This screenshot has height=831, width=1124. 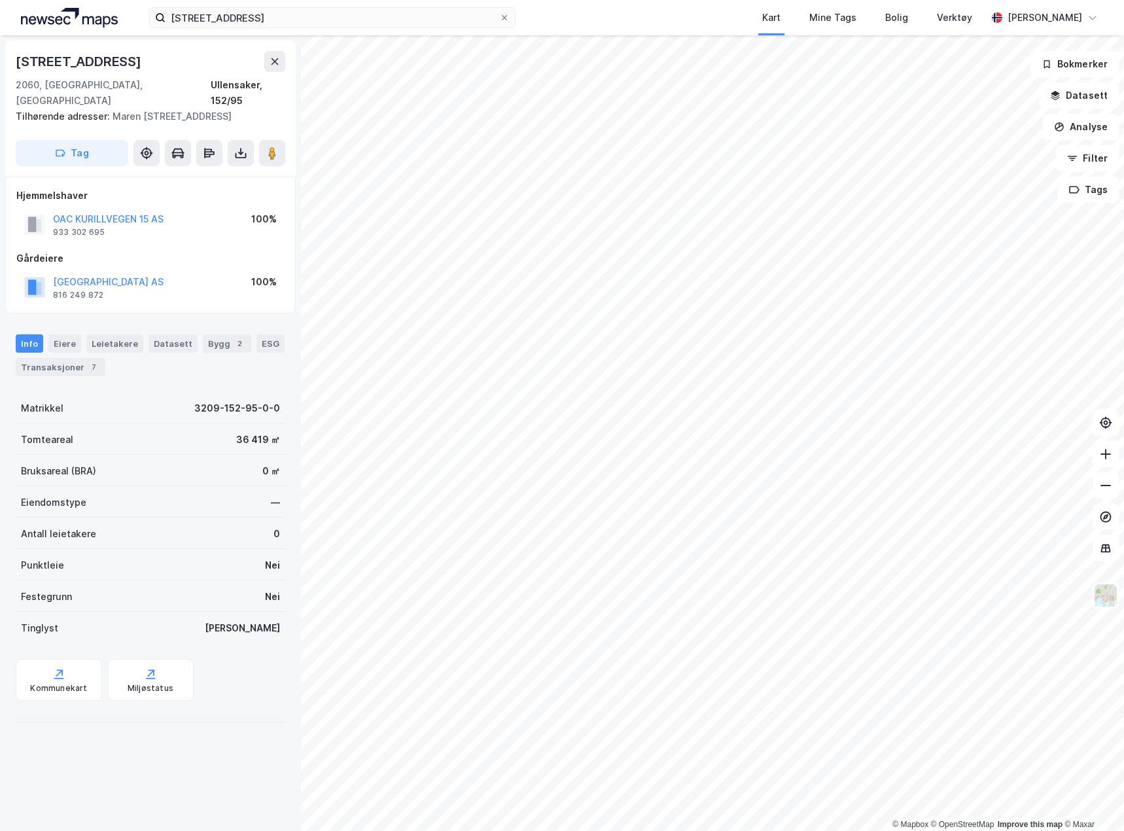 I want to click on div: 36 419 ㎡, so click(x=258, y=440).